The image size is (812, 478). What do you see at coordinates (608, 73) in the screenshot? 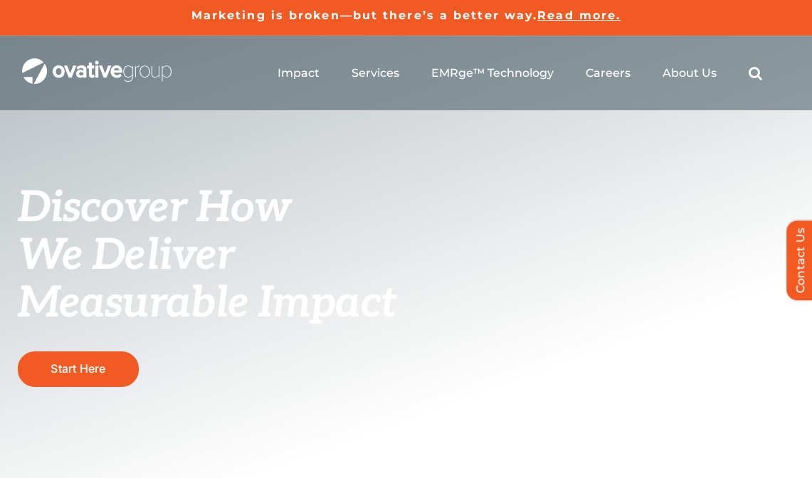
I see `a: Careers` at bounding box center [608, 73].